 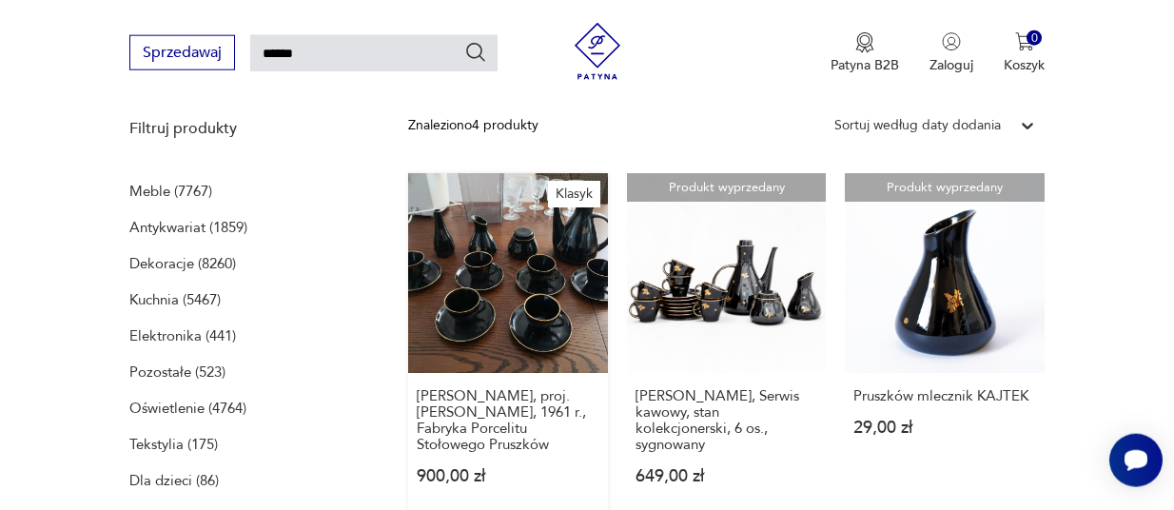 What do you see at coordinates (944, 396) in the screenshot?
I see `h3: Pruszków mlecznik KAJTEK` at bounding box center [944, 396].